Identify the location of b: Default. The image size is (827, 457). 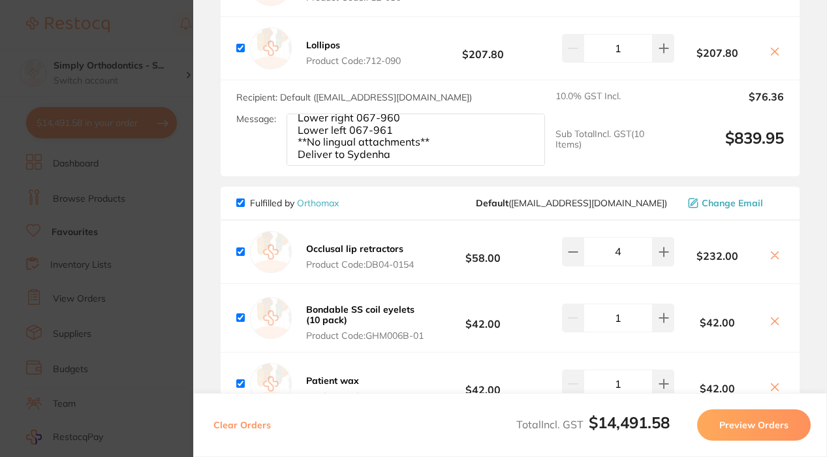
(492, 203).